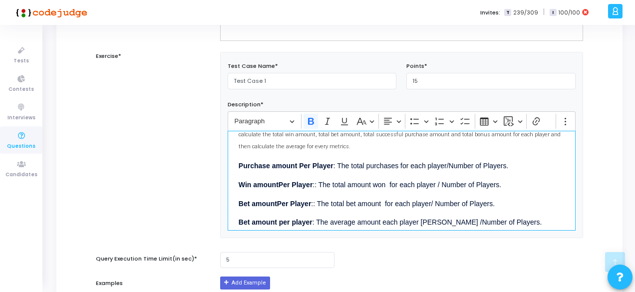 This screenshot has width=635, height=292. I want to click on span: 239/309, so click(526, 12).